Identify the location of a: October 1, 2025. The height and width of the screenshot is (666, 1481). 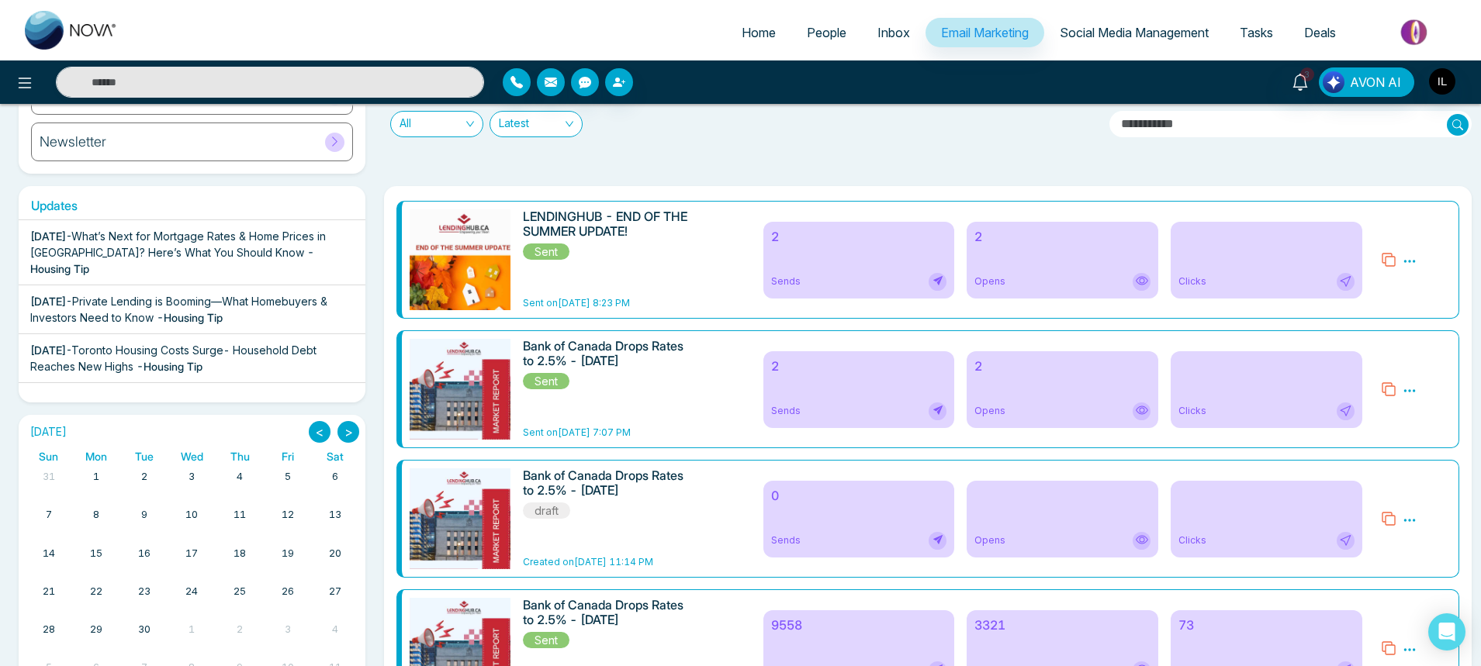
(192, 630).